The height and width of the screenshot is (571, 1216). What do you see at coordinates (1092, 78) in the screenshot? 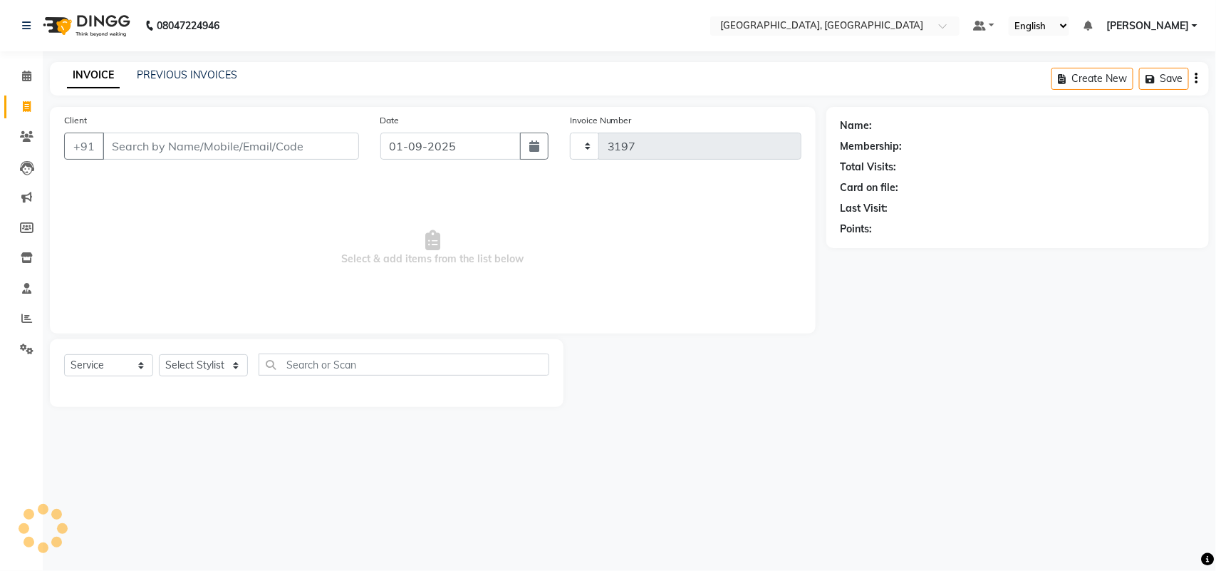
I see `button: Create New` at bounding box center [1092, 78].